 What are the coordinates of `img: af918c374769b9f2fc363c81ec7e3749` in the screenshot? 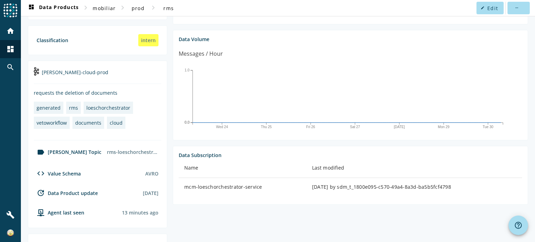 It's located at (10, 233).